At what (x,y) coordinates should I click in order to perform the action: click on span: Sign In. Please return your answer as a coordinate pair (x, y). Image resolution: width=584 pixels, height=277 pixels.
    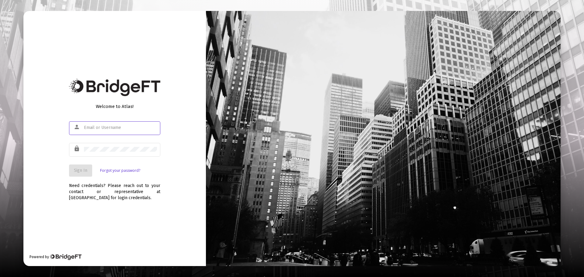
    Looking at the image, I should click on (81, 170).